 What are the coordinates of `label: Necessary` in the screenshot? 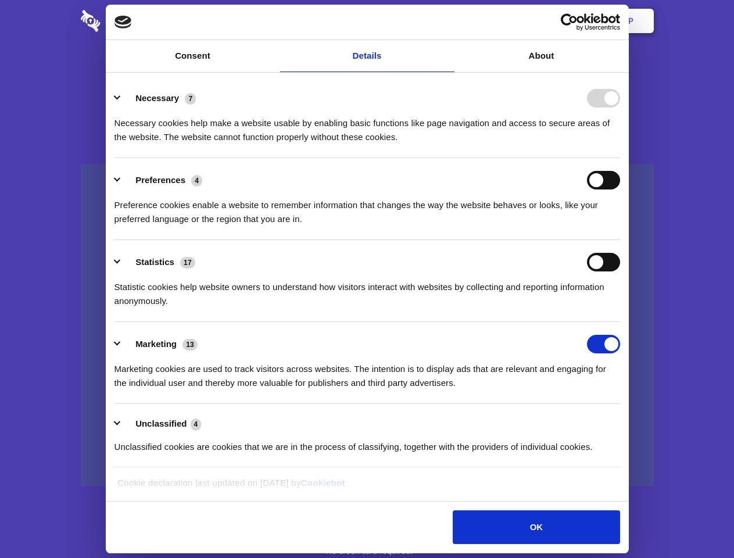 It's located at (157, 98).